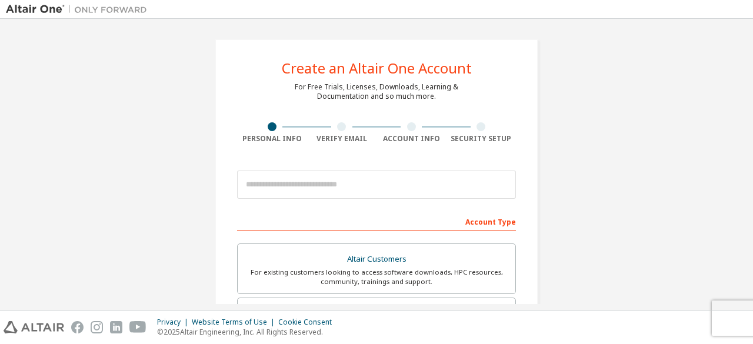 Image resolution: width=753 pixels, height=344 pixels. I want to click on img: youtube.svg, so click(138, 327).